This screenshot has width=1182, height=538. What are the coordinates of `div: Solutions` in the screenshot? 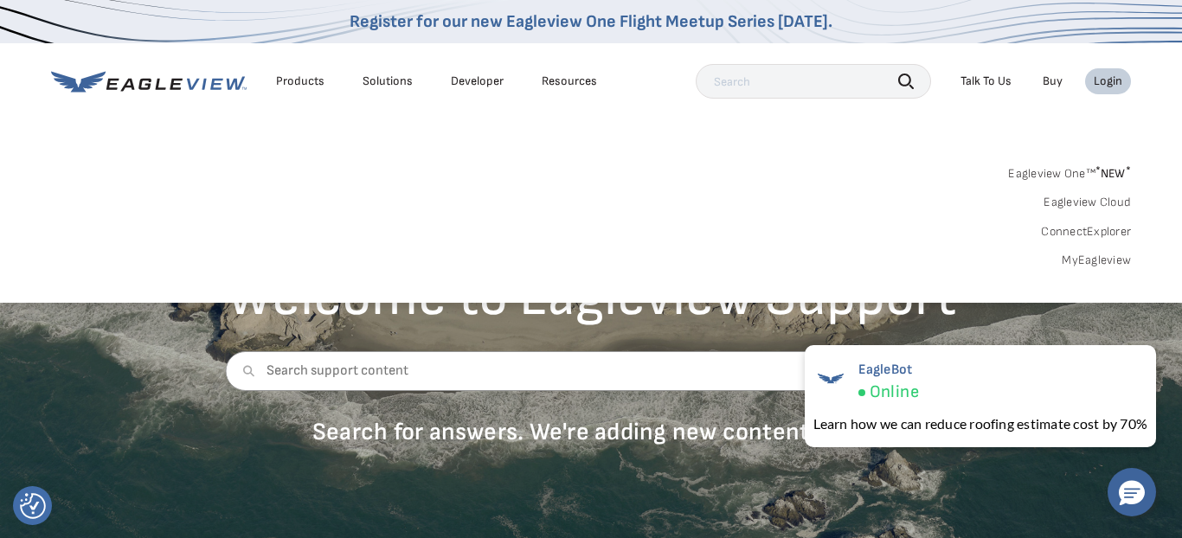 It's located at (387, 81).